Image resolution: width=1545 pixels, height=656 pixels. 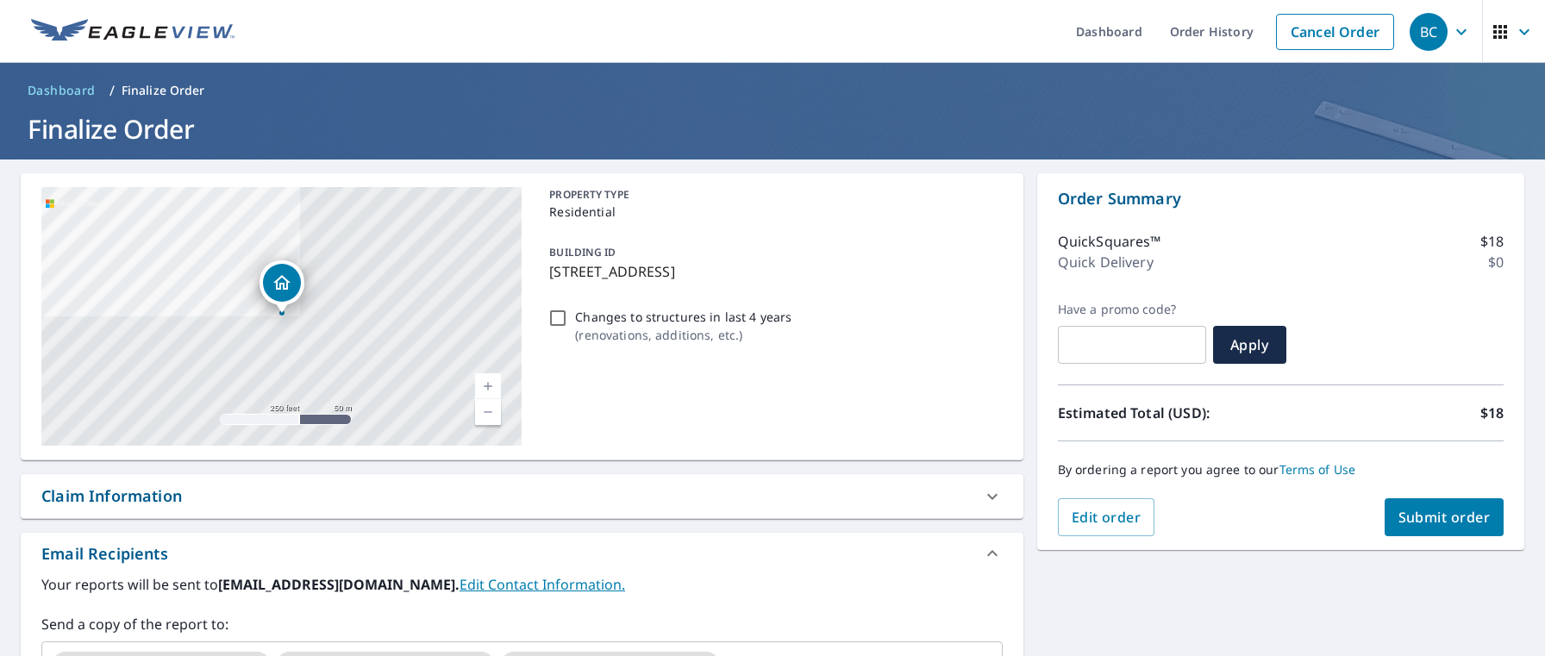 What do you see at coordinates (488, 386) in the screenshot?
I see `a: Current Level 17, Zoom In` at bounding box center [488, 386].